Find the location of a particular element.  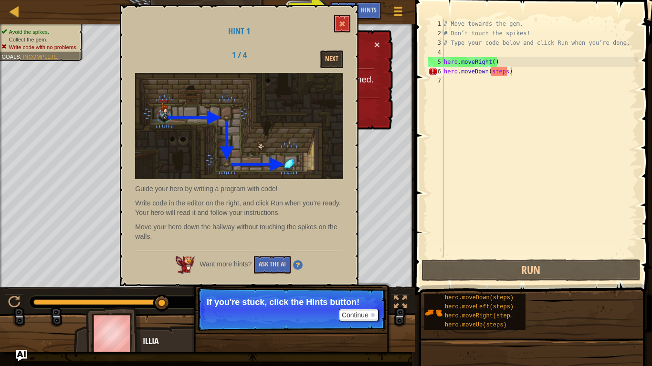

div: 3 is located at coordinates (436, 43).